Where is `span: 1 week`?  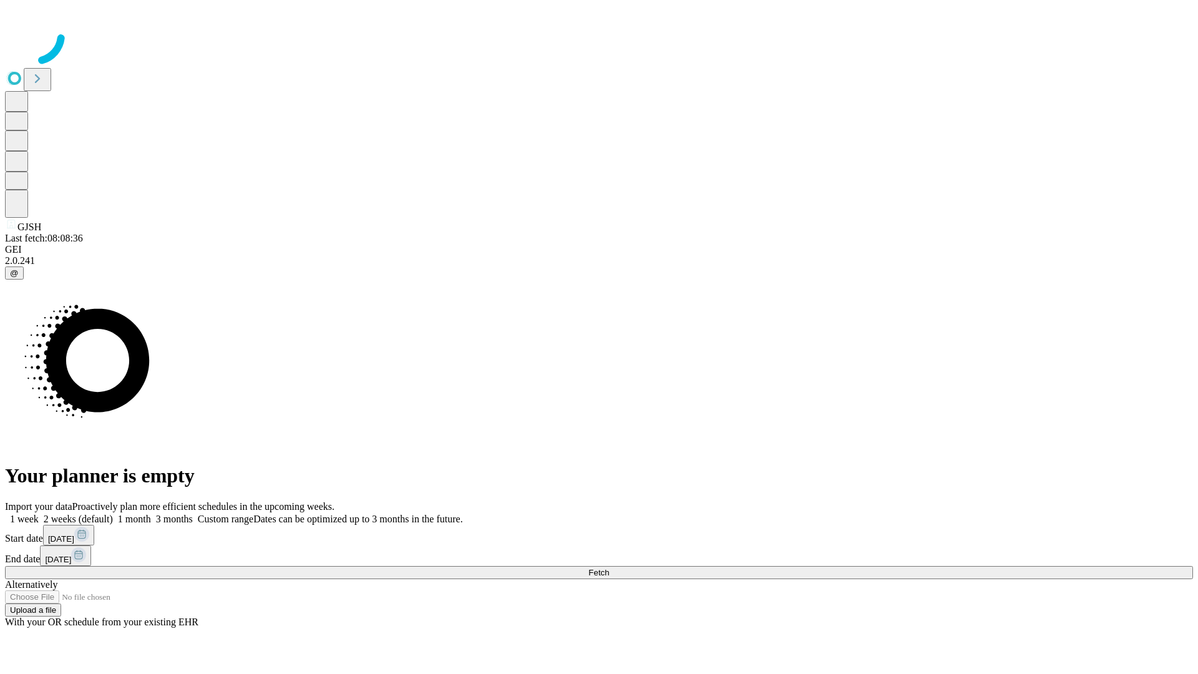 span: 1 week is located at coordinates (24, 518).